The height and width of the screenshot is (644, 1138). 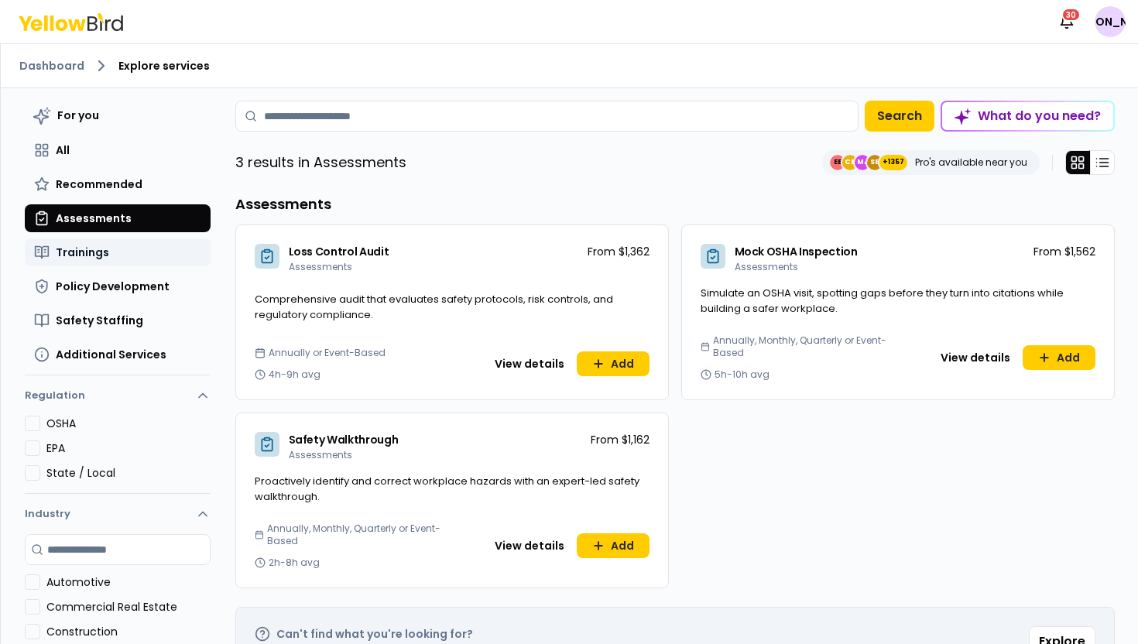 I want to click on p: From $1,562, so click(x=1065, y=252).